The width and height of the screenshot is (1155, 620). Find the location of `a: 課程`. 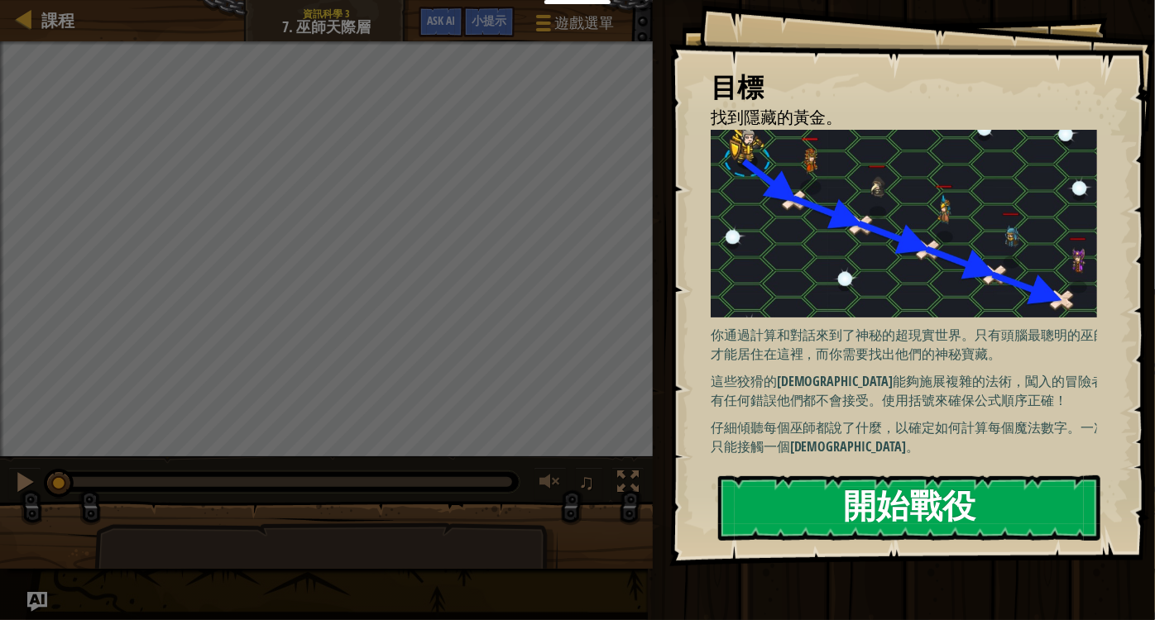

a: 課程 is located at coordinates (54, 20).